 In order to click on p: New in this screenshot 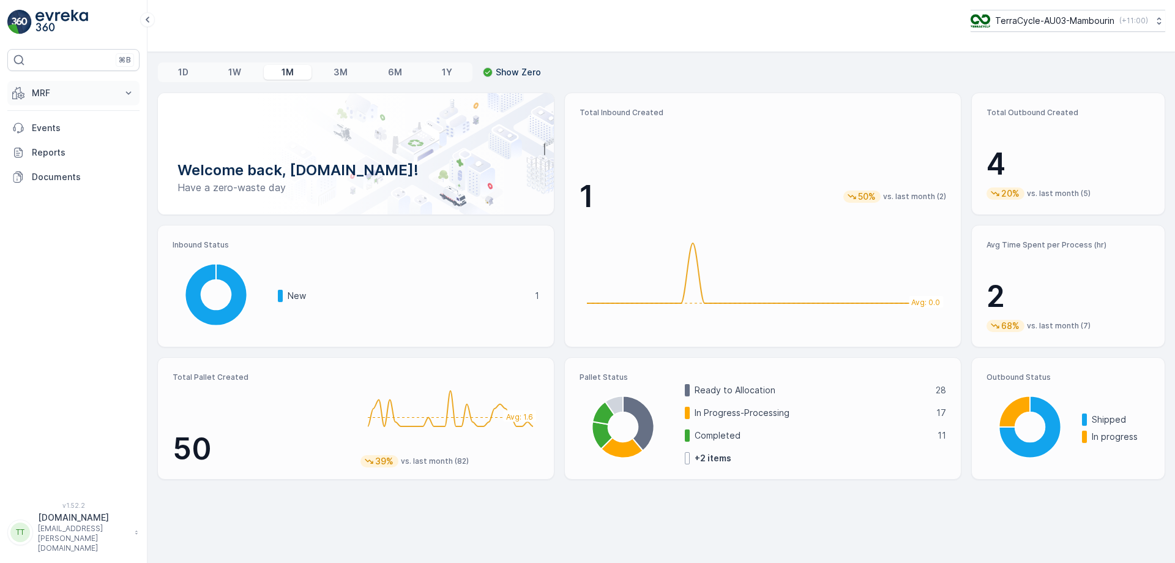, I will do `click(407, 296)`.